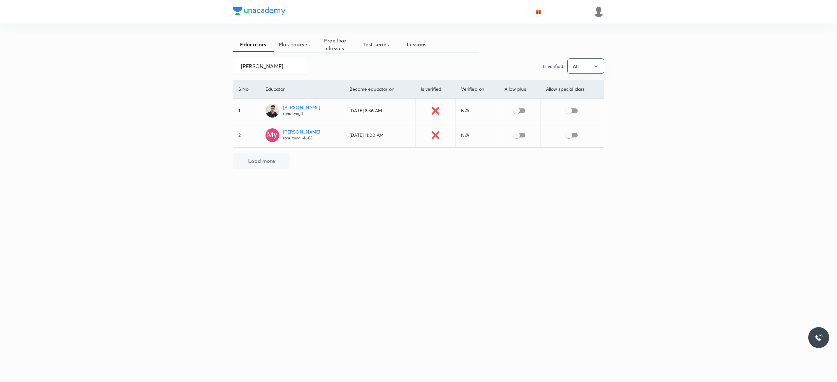 The height and width of the screenshot is (382, 837). Describe the element at coordinates (259, 12) in the screenshot. I see `a: Company Logo` at that location.